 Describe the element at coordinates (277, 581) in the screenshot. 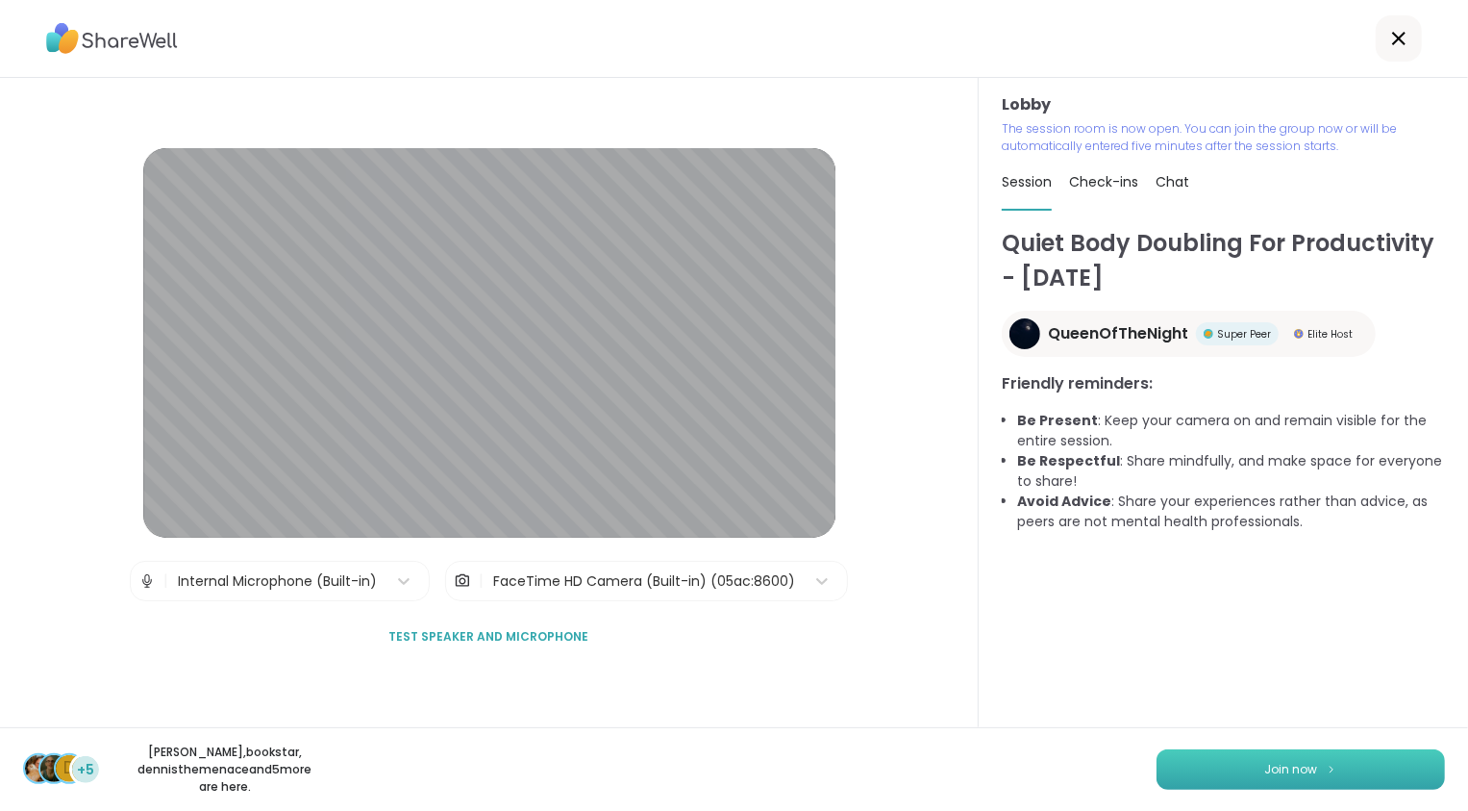

I see `div: Internal Microphone (Built-in)` at that location.